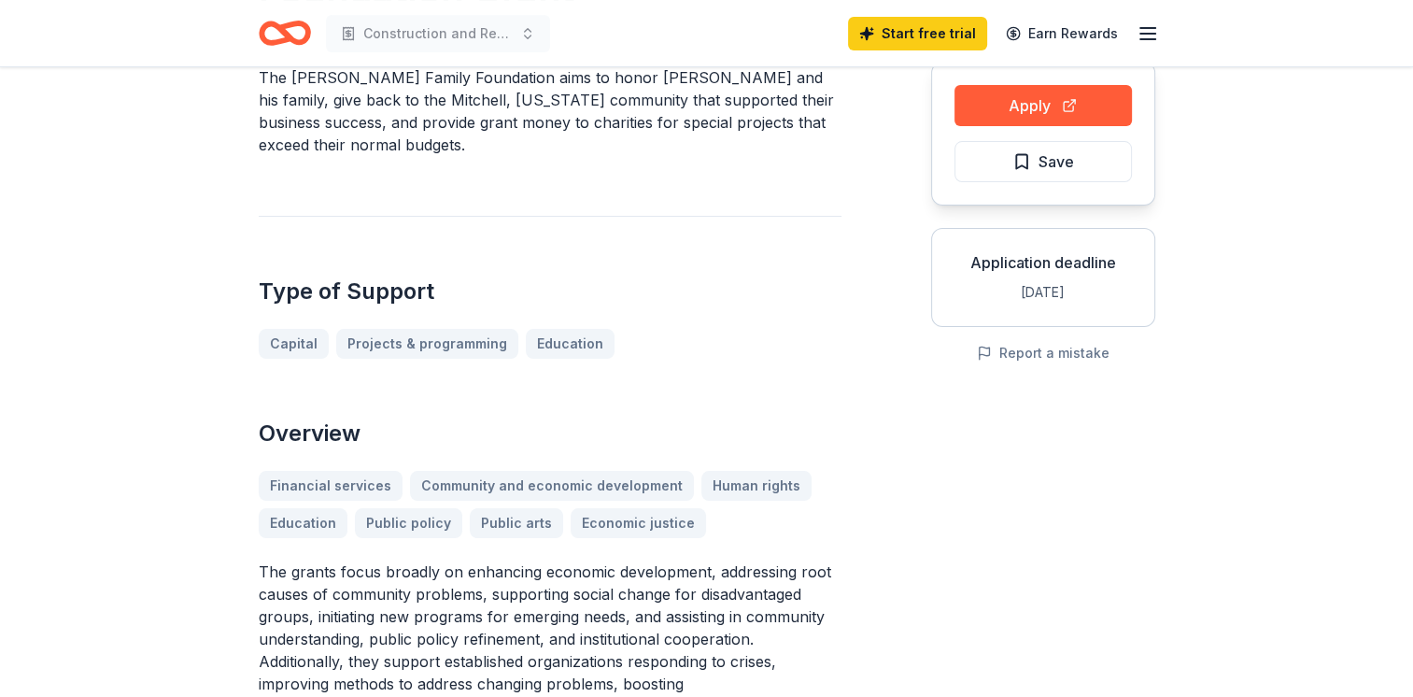  I want to click on h2: Type of Support, so click(550, 291).